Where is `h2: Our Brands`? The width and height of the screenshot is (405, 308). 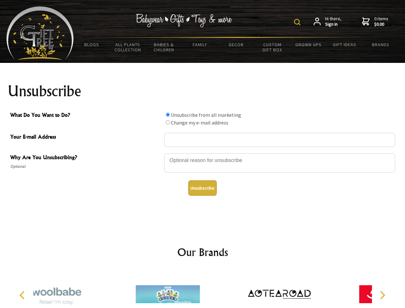 h2: Our Brands is located at coordinates (203, 252).